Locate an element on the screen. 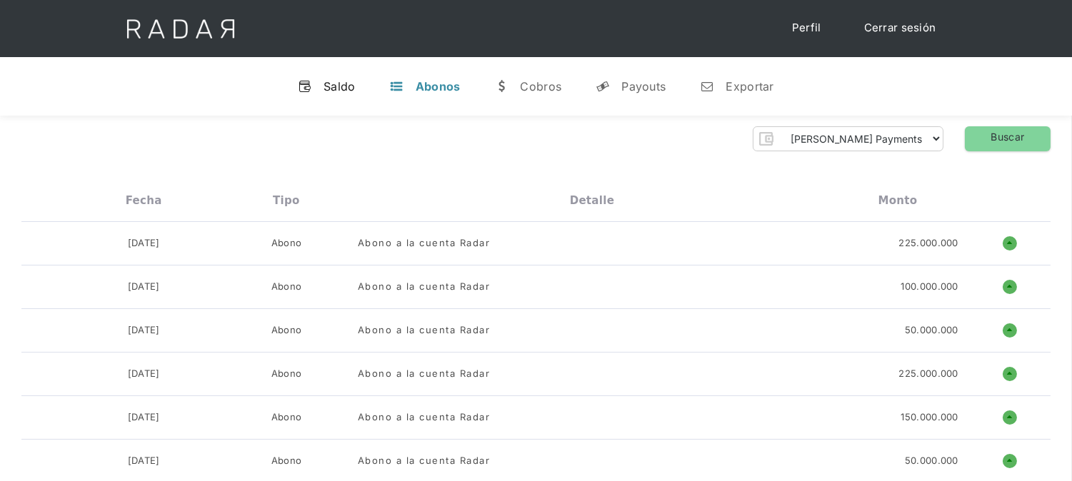  div: Cobros is located at coordinates (541, 86).